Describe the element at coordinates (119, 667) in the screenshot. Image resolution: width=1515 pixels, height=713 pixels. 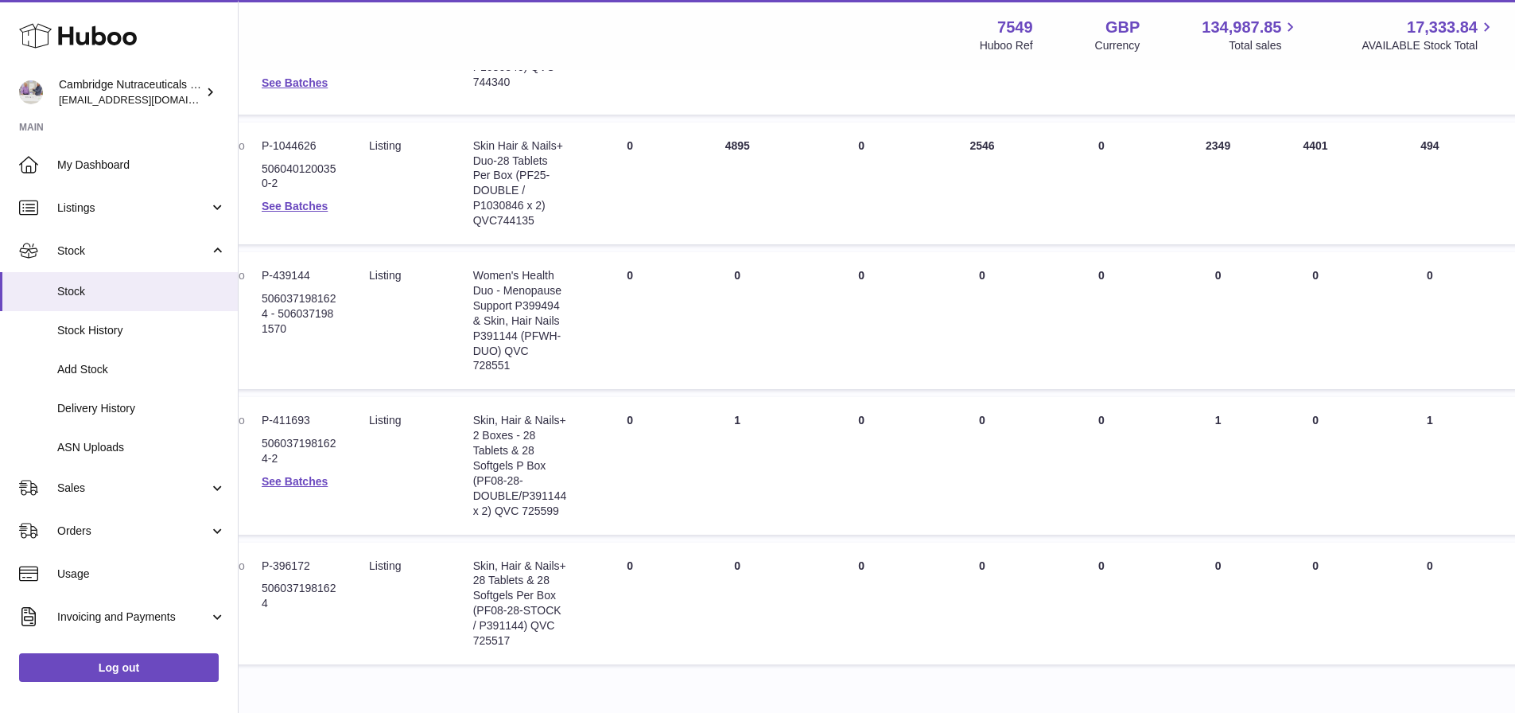
I see `a: Log out` at that location.